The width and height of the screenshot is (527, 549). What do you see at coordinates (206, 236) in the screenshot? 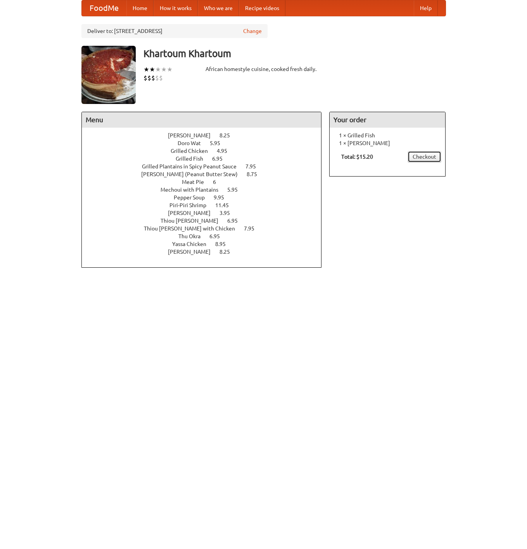
I see `a: Thu Okra 6.95` at bounding box center [206, 236].